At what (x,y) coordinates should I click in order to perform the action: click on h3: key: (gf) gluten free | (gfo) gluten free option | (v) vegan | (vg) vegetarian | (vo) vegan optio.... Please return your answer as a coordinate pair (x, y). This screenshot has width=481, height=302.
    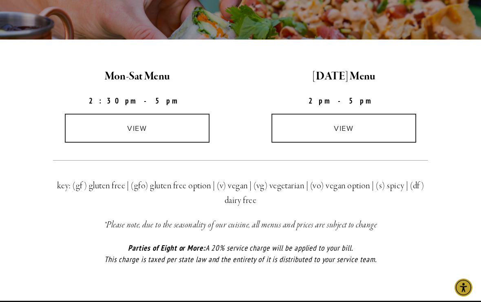
    Looking at the image, I should click on (241, 194).